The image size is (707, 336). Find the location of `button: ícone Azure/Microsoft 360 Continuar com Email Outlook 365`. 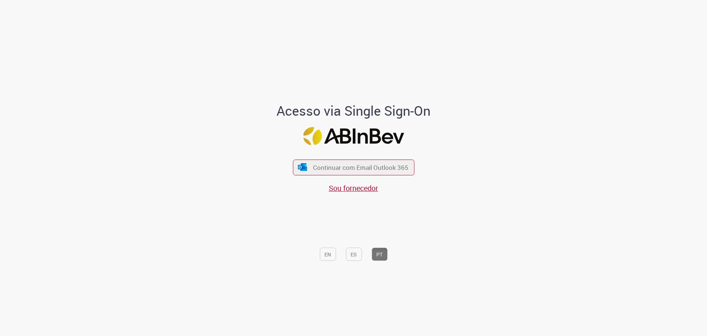

button: ícone Azure/Microsoft 360 Continuar com Email Outlook 365 is located at coordinates (354, 167).